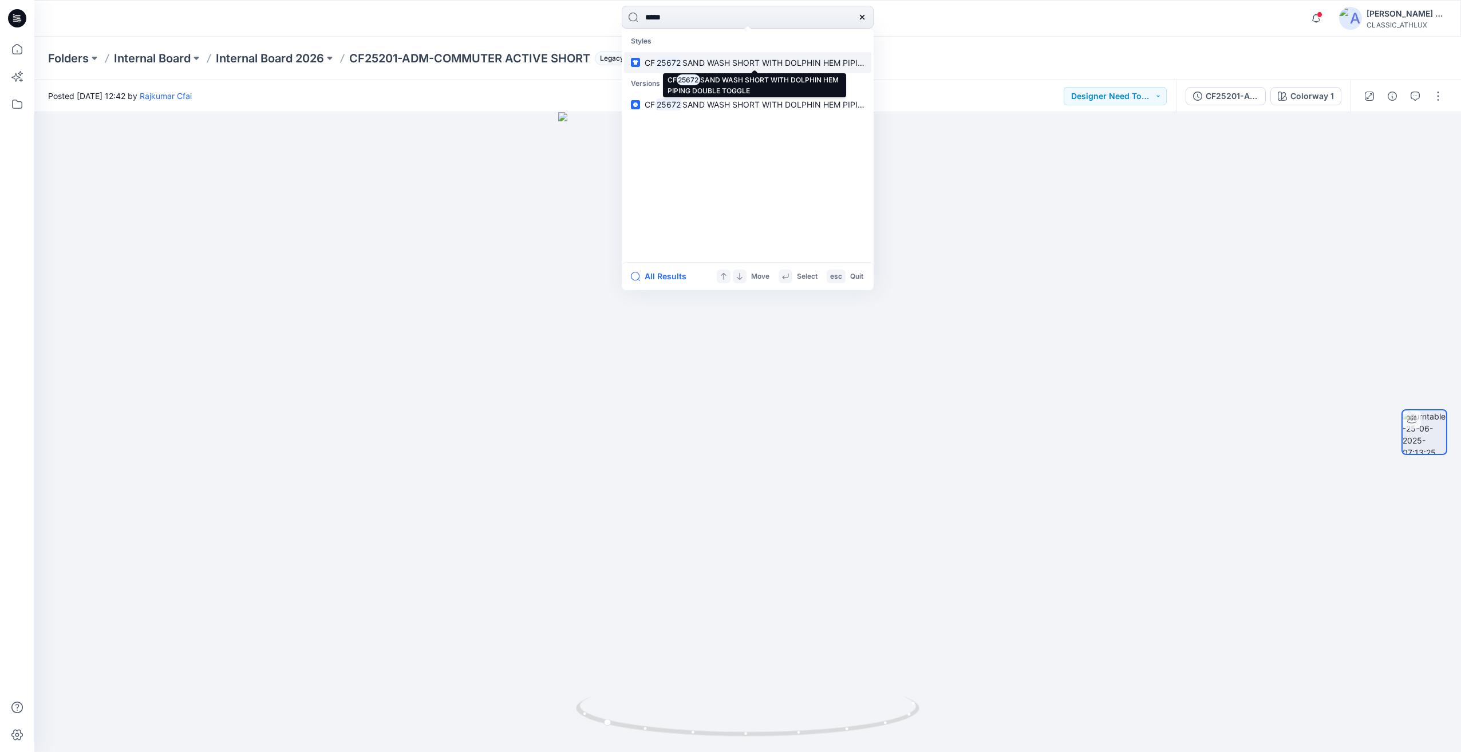  Describe the element at coordinates (619, 58) in the screenshot. I see `button: Legacy Style` at that location.